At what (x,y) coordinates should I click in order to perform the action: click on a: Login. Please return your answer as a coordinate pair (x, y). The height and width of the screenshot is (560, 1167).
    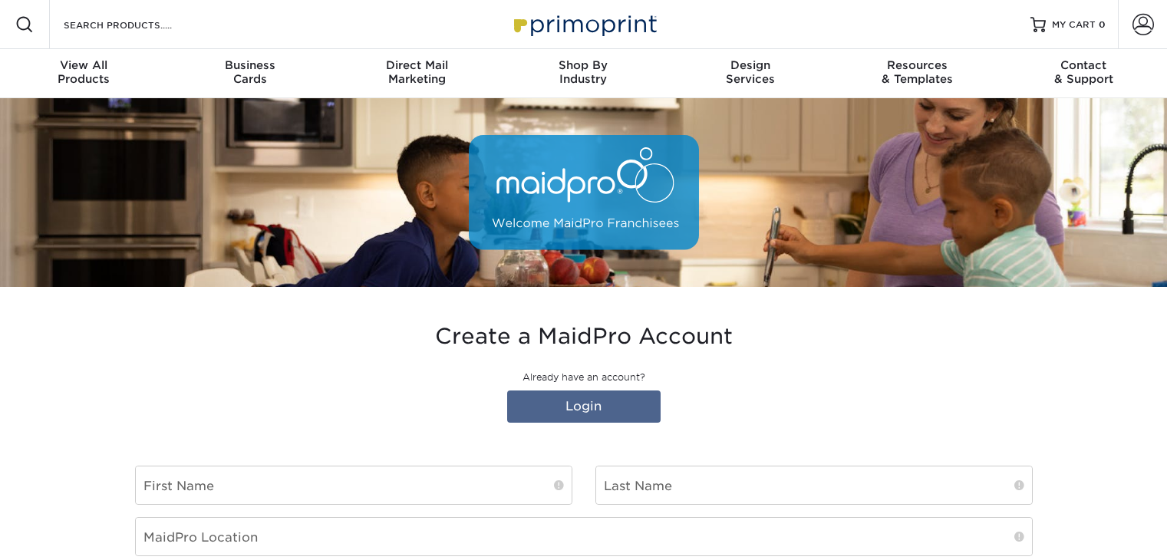
    Looking at the image, I should click on (584, 407).